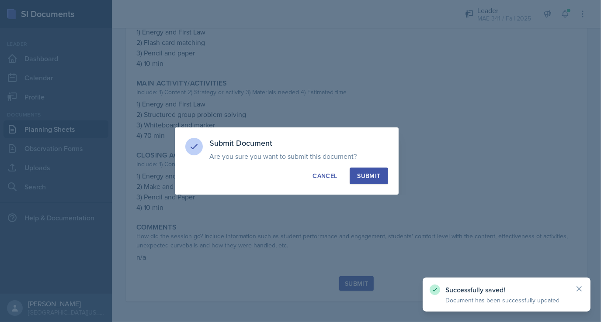 This screenshot has width=601, height=322. Describe the element at coordinates (325, 176) in the screenshot. I see `button: Cancel` at that location.